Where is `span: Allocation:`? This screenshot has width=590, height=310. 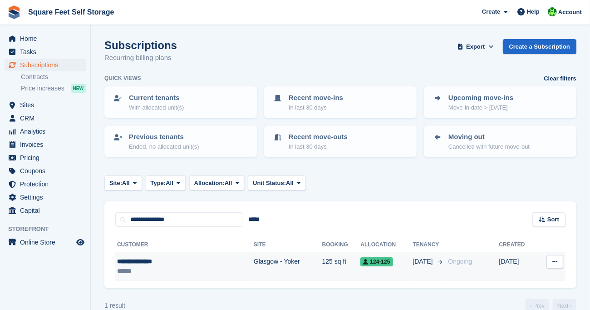
span: Allocation: is located at coordinates (209, 183).